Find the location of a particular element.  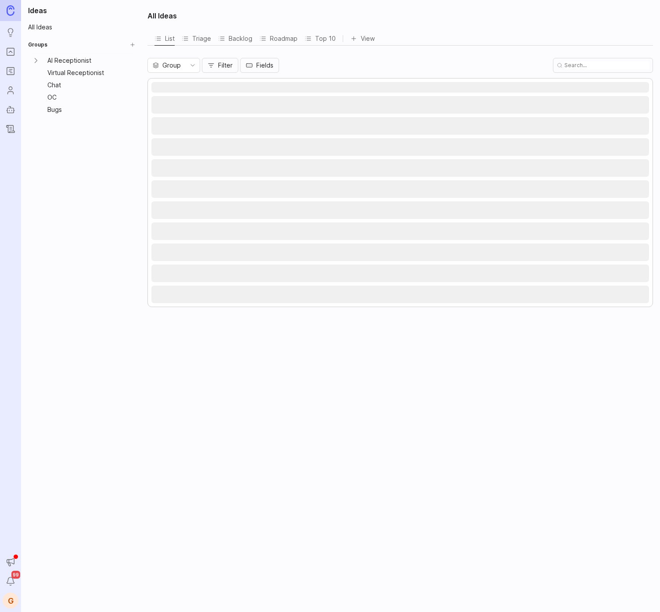

a: Roadmaps is located at coordinates (11, 71).